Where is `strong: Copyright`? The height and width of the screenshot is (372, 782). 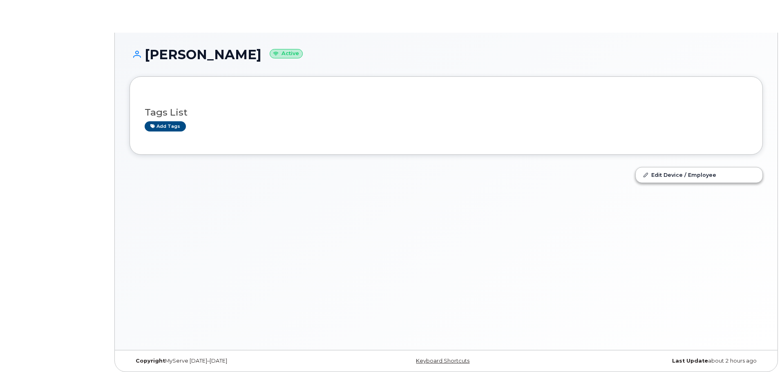 strong: Copyright is located at coordinates (150, 361).